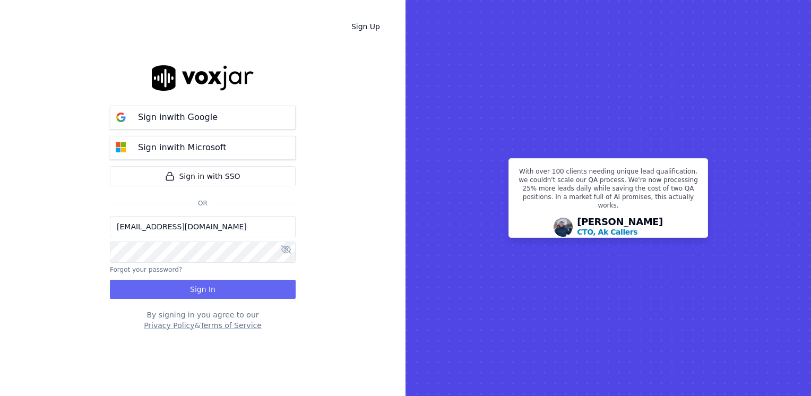 The height and width of the screenshot is (396, 811). I want to click on div: By signing in you agree to our &, so click(203, 320).